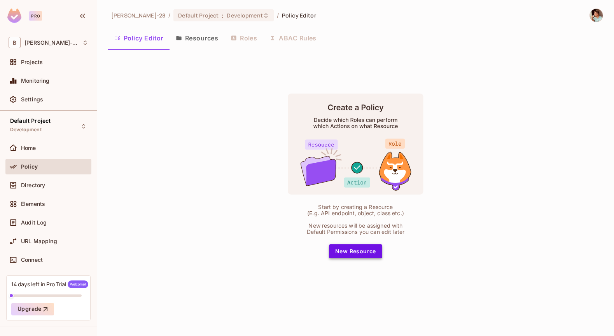 This screenshot has width=614, height=336. Describe the element at coordinates (33, 185) in the screenshot. I see `span: Directory` at that location.